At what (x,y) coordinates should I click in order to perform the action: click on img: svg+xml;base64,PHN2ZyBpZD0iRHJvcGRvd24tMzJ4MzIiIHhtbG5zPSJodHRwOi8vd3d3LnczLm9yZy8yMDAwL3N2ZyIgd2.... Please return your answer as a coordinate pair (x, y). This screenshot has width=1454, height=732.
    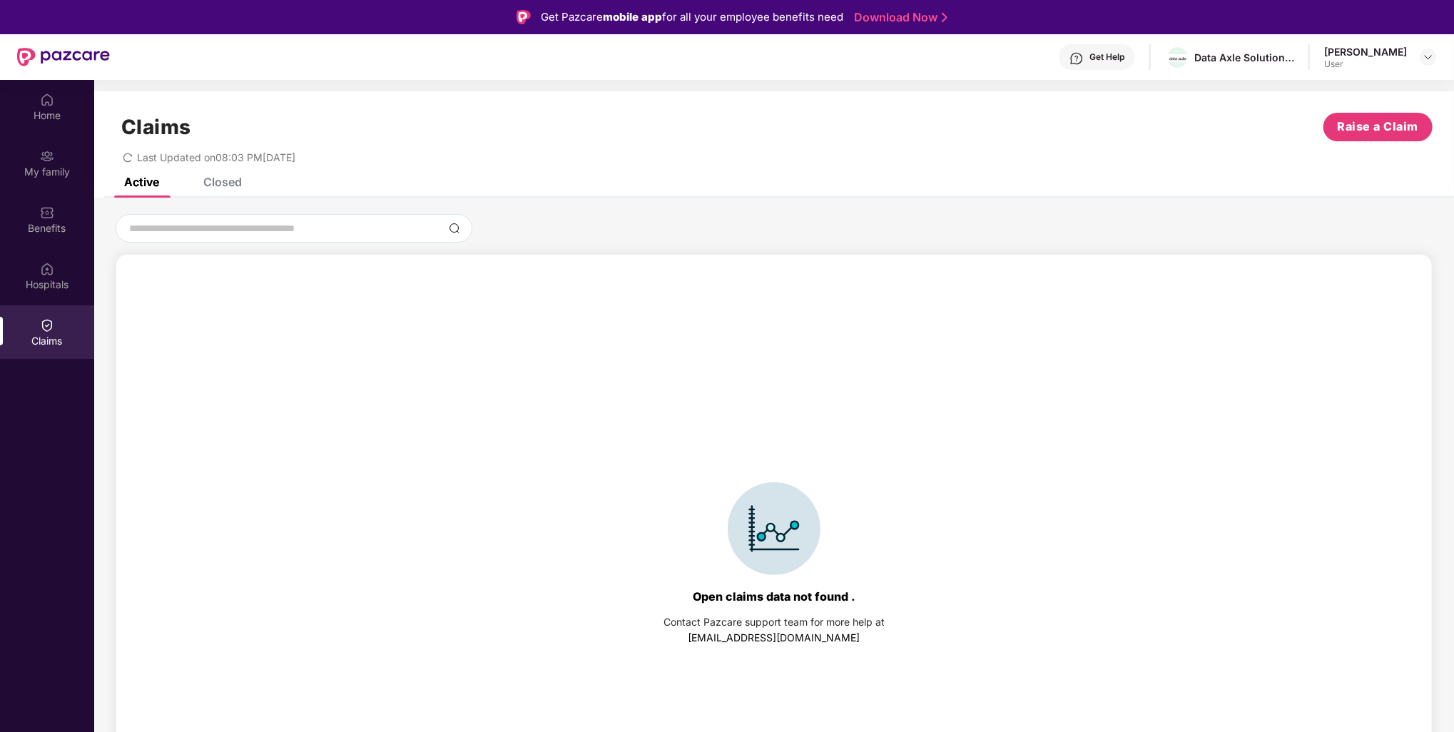
    Looking at the image, I should click on (1429, 57).